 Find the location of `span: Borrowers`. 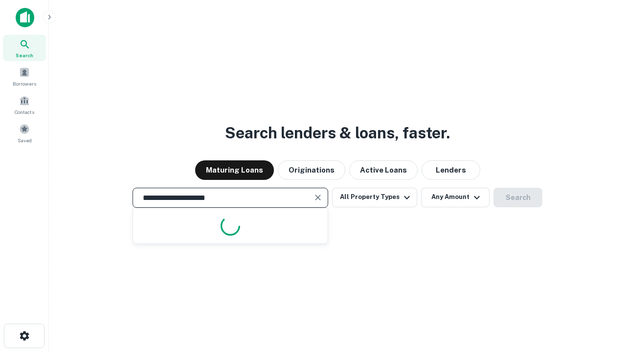

span: Borrowers is located at coordinates (24, 84).